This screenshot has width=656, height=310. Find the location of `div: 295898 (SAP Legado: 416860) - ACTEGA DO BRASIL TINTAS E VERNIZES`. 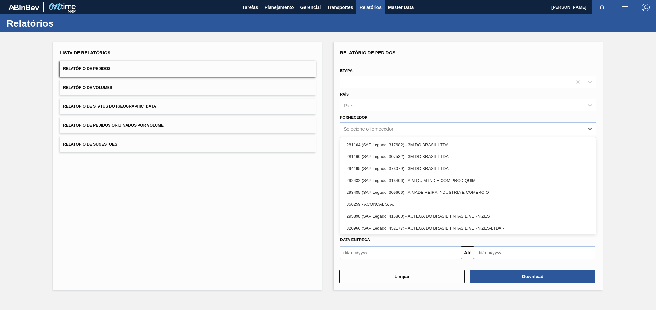

div: 295898 (SAP Legado: 416860) - ACTEGA DO BRASIL TINTAS E VERNIZES is located at coordinates (468, 216).